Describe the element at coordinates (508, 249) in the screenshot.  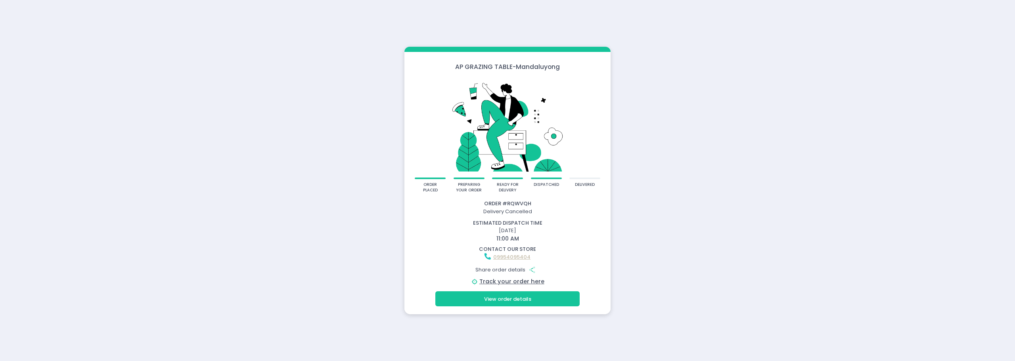
I see `div: contact our store` at that location.